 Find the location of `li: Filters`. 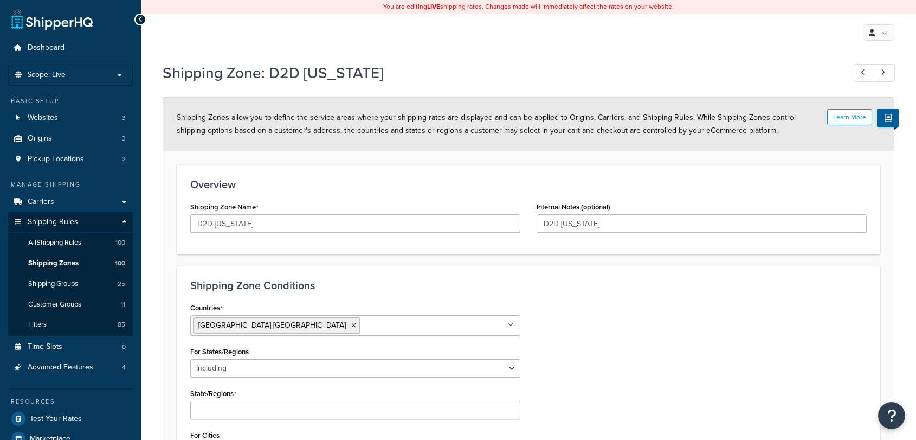

li: Filters is located at coordinates (70, 324).